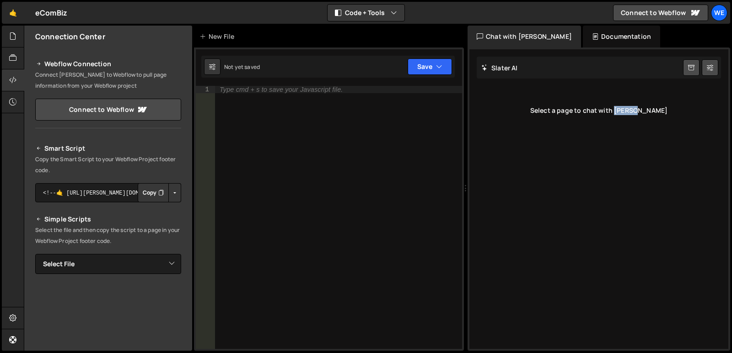 This screenshot has width=732, height=353. I want to click on div: Type cmd + s to save your Javascript file., so click(281, 90).